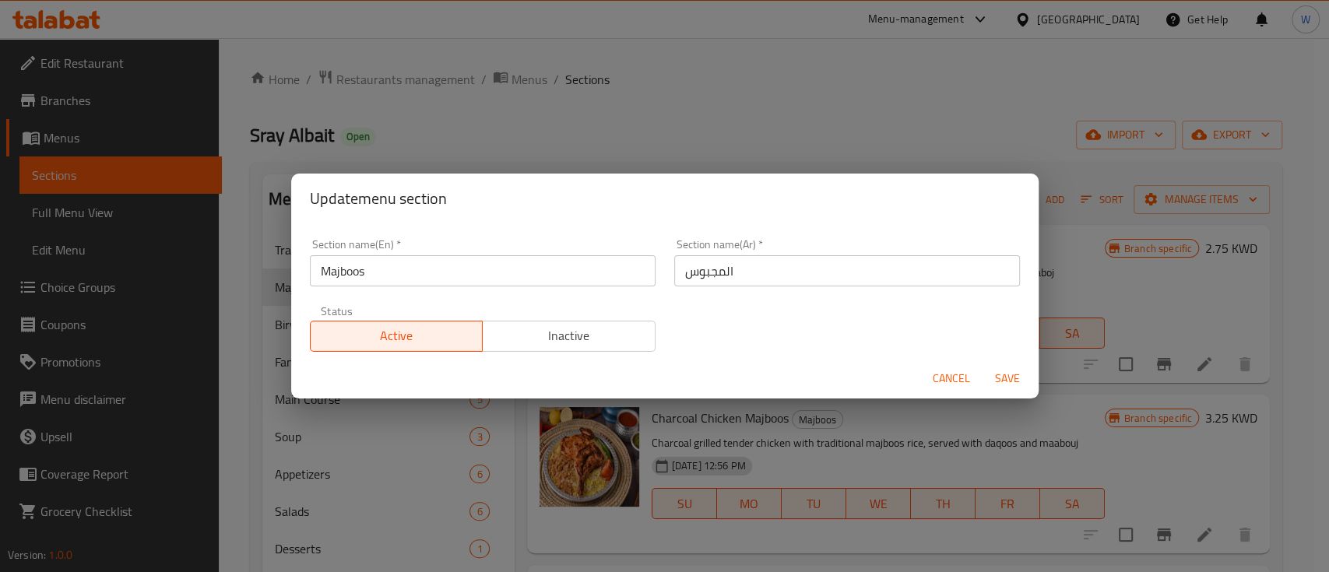  I want to click on span: Cancel, so click(951, 378).